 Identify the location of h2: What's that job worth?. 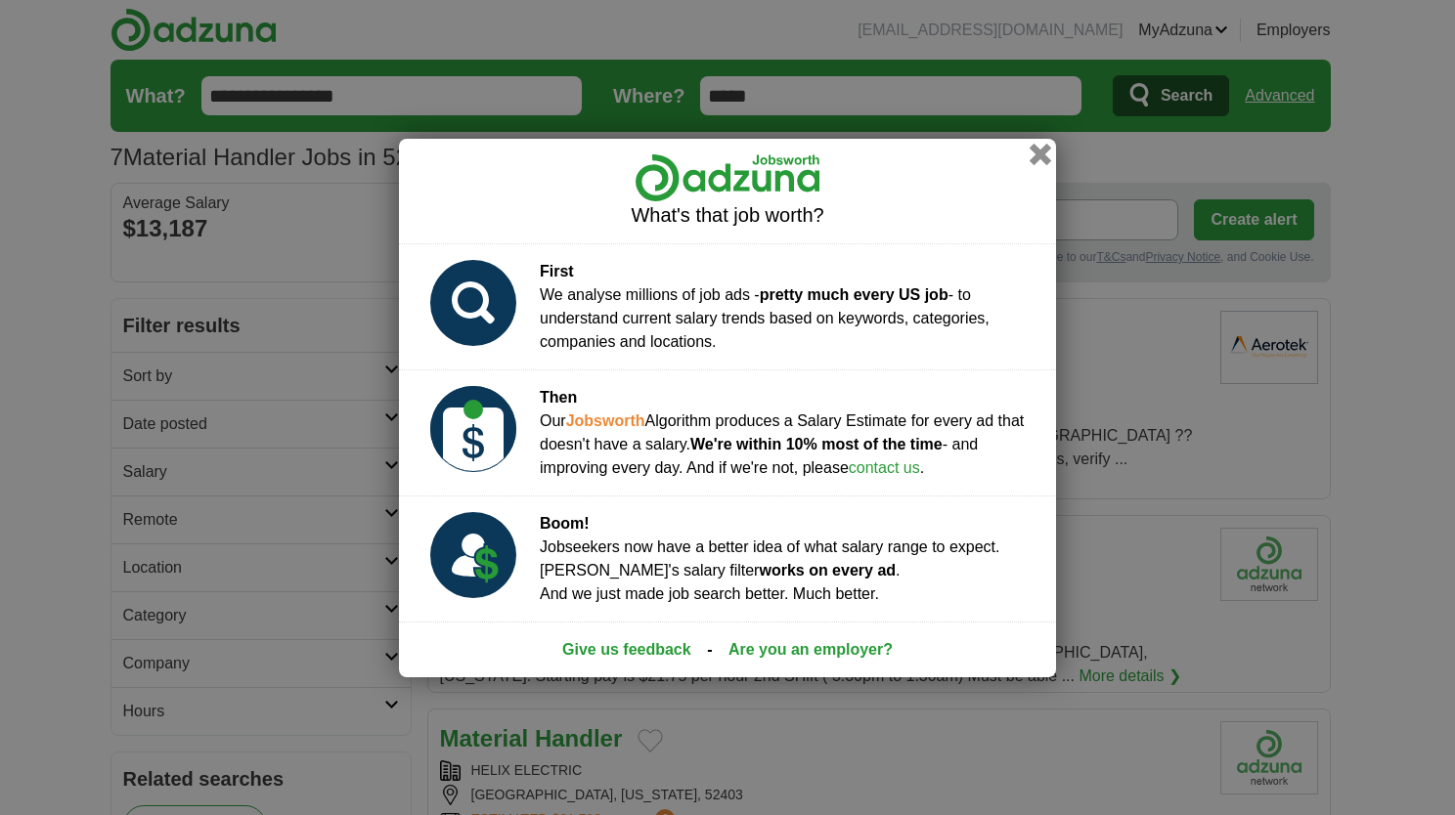
(727, 215).